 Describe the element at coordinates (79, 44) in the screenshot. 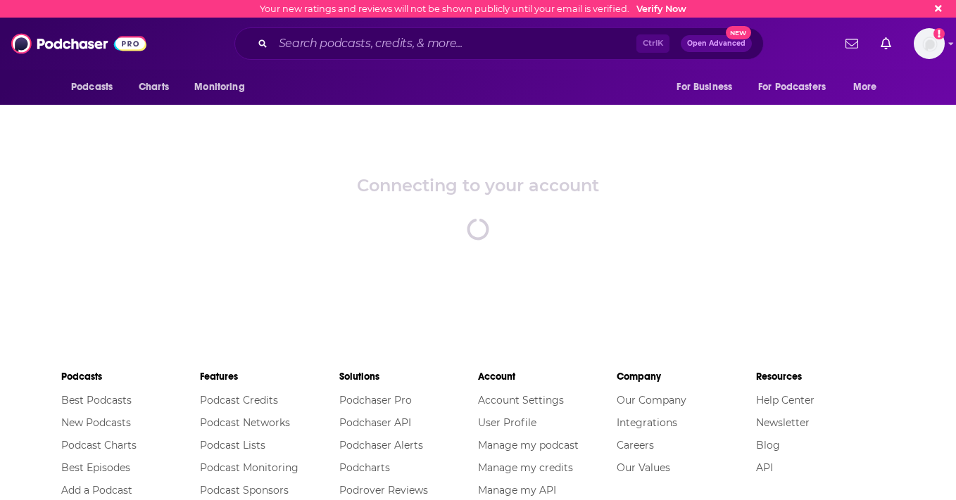

I see `img: Podchaser - Follow, Share and Rate Podcasts` at that location.